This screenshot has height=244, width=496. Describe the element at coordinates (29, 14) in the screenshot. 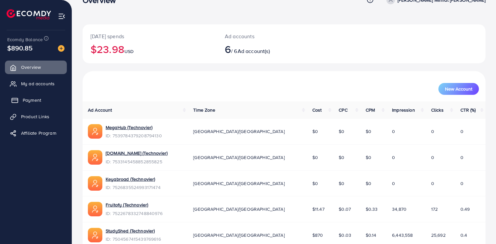

I see `img: logo` at that location.